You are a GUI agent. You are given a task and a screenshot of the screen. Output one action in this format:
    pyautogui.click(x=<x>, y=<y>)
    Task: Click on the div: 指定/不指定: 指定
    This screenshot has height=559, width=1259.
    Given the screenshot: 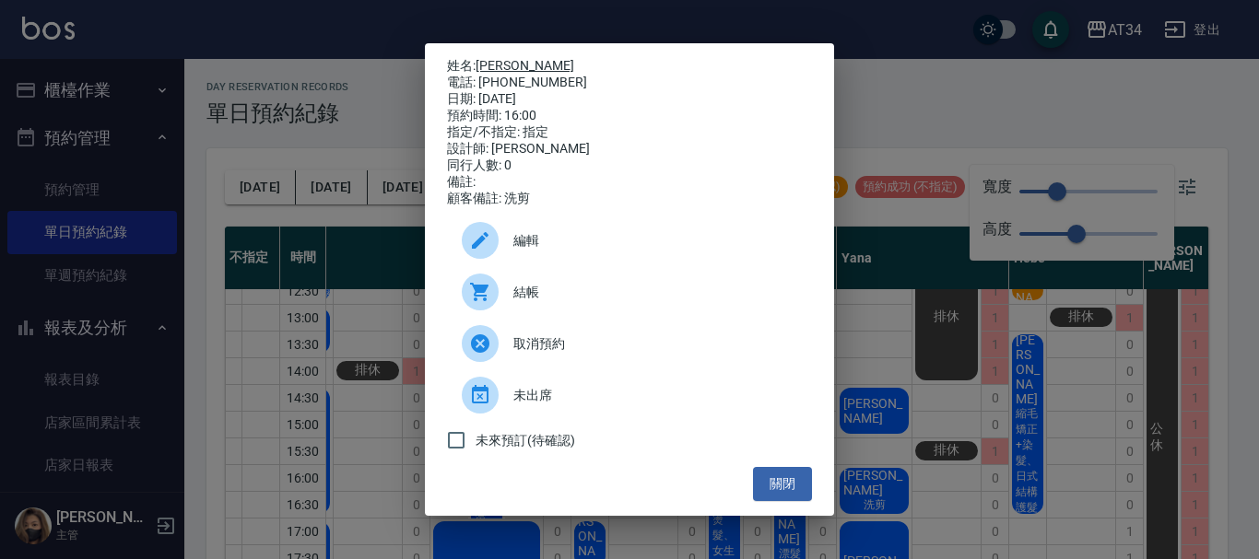 What is the action you would take?
    pyautogui.click(x=629, y=133)
    